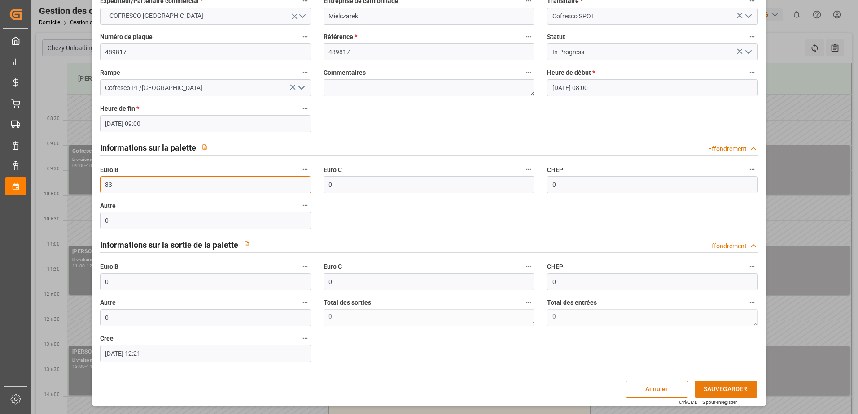 Image resolution: width=858 pixels, height=414 pixels. What do you see at coordinates (338, 37) in the screenshot?
I see `font: Référence` at bounding box center [338, 37].